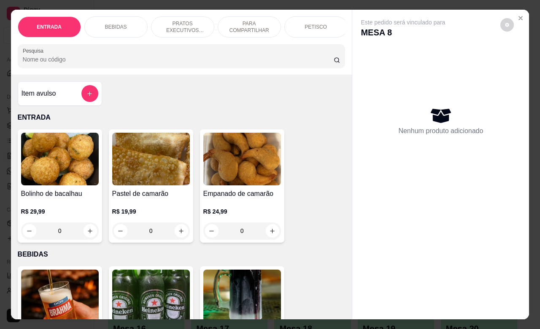  Describe the element at coordinates (315, 27) in the screenshot. I see `p: PETISCO` at that location.